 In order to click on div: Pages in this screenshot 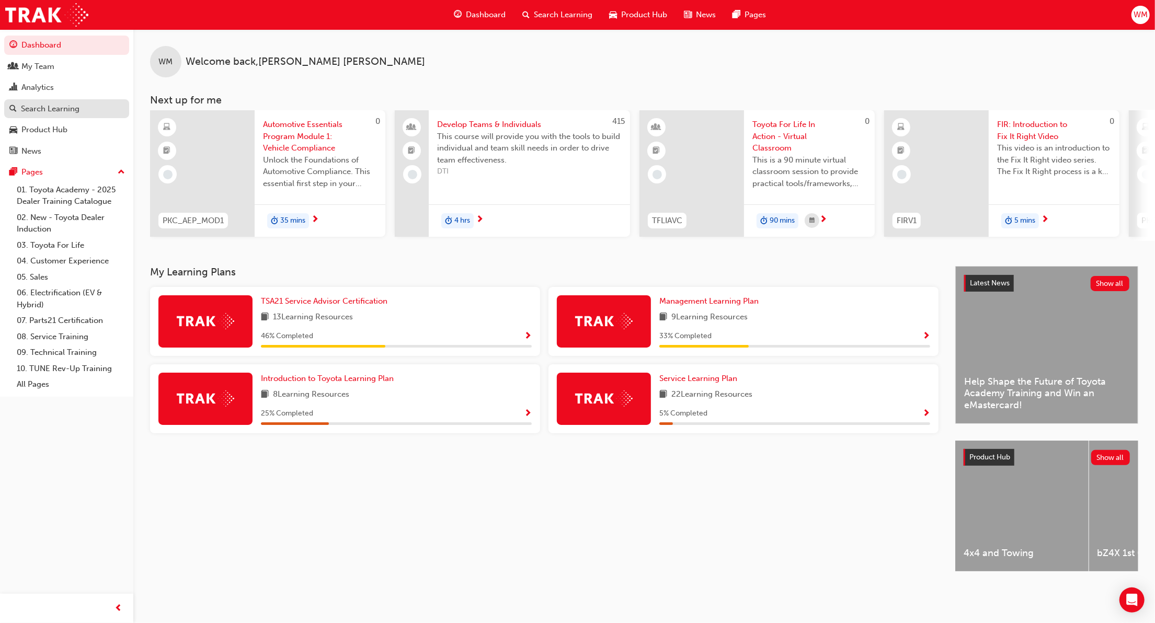, I will do `click(32, 172)`.